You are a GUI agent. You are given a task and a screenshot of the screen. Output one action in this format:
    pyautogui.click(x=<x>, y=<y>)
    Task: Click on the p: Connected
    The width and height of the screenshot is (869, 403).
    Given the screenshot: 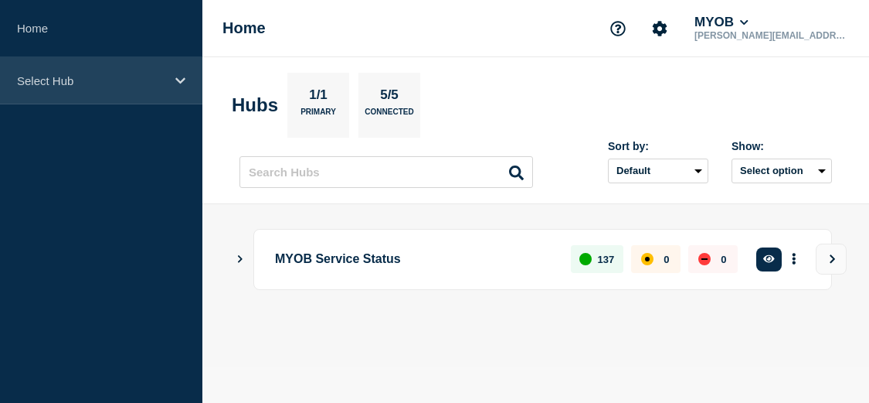 What is the action you would take?
    pyautogui.click(x=389, y=115)
    